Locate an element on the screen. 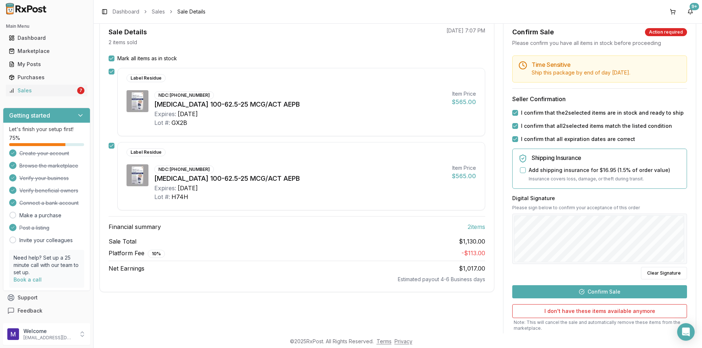 The width and height of the screenshot is (702, 348). h3: Seller Confirmation is located at coordinates (599, 99).